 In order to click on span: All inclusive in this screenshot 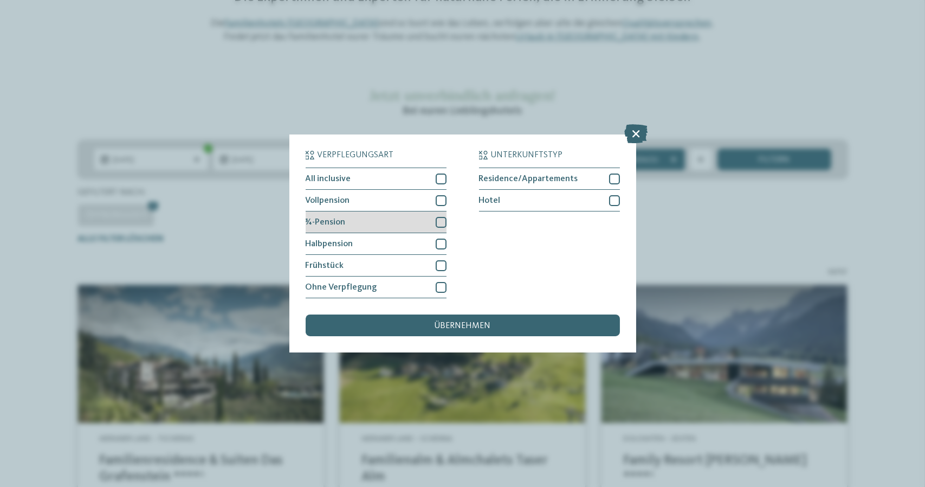, I will do `click(328, 179)`.